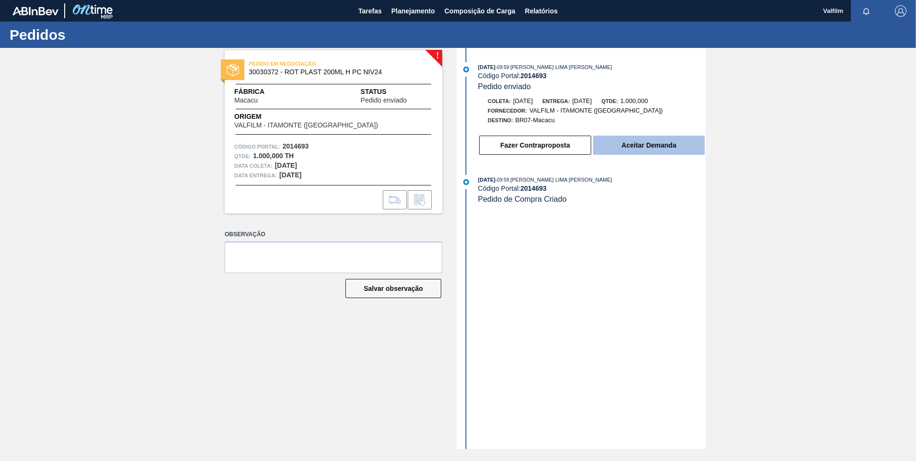 The height and width of the screenshot is (461, 916). Describe the element at coordinates (370, 11) in the screenshot. I see `span: Tarefas` at that location.